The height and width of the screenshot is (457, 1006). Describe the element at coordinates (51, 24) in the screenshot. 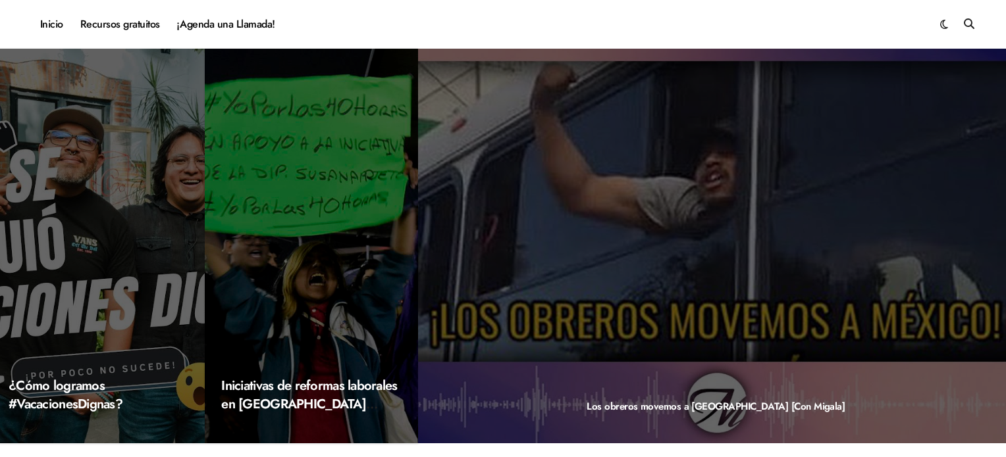

I see `a: Inicio` at that location.